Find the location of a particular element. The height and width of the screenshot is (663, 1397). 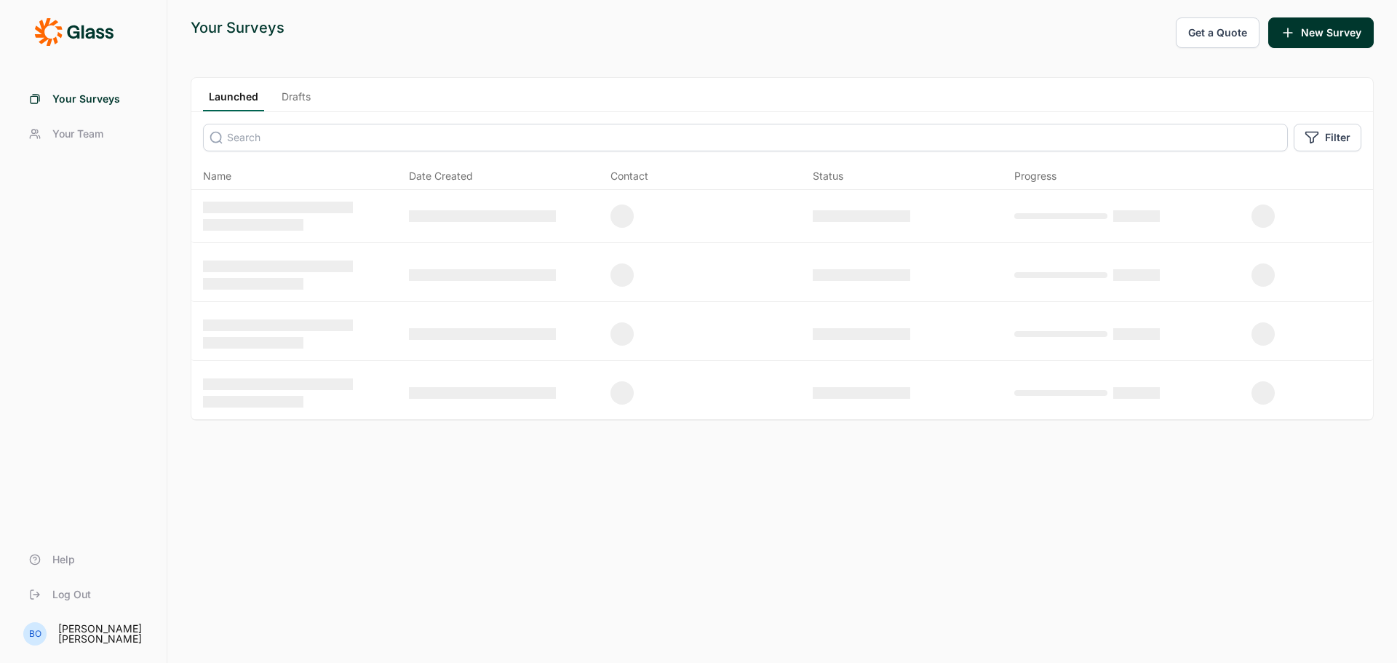

span: Date Created is located at coordinates (441, 176).